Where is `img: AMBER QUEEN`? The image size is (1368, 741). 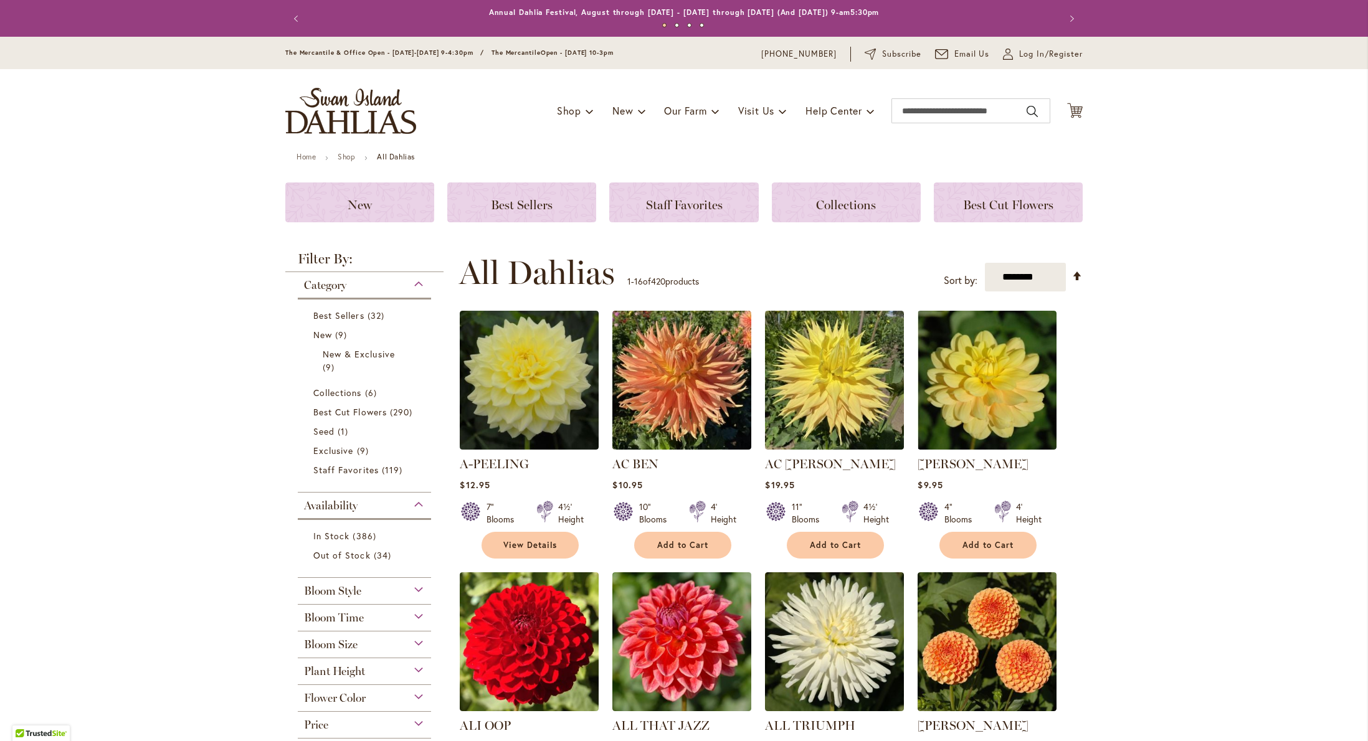 img: AMBER QUEEN is located at coordinates (987, 642).